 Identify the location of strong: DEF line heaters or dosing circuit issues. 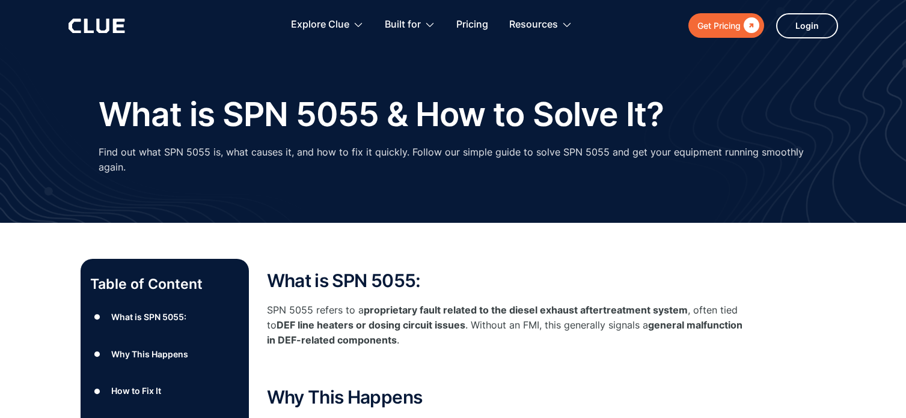
(371, 325).